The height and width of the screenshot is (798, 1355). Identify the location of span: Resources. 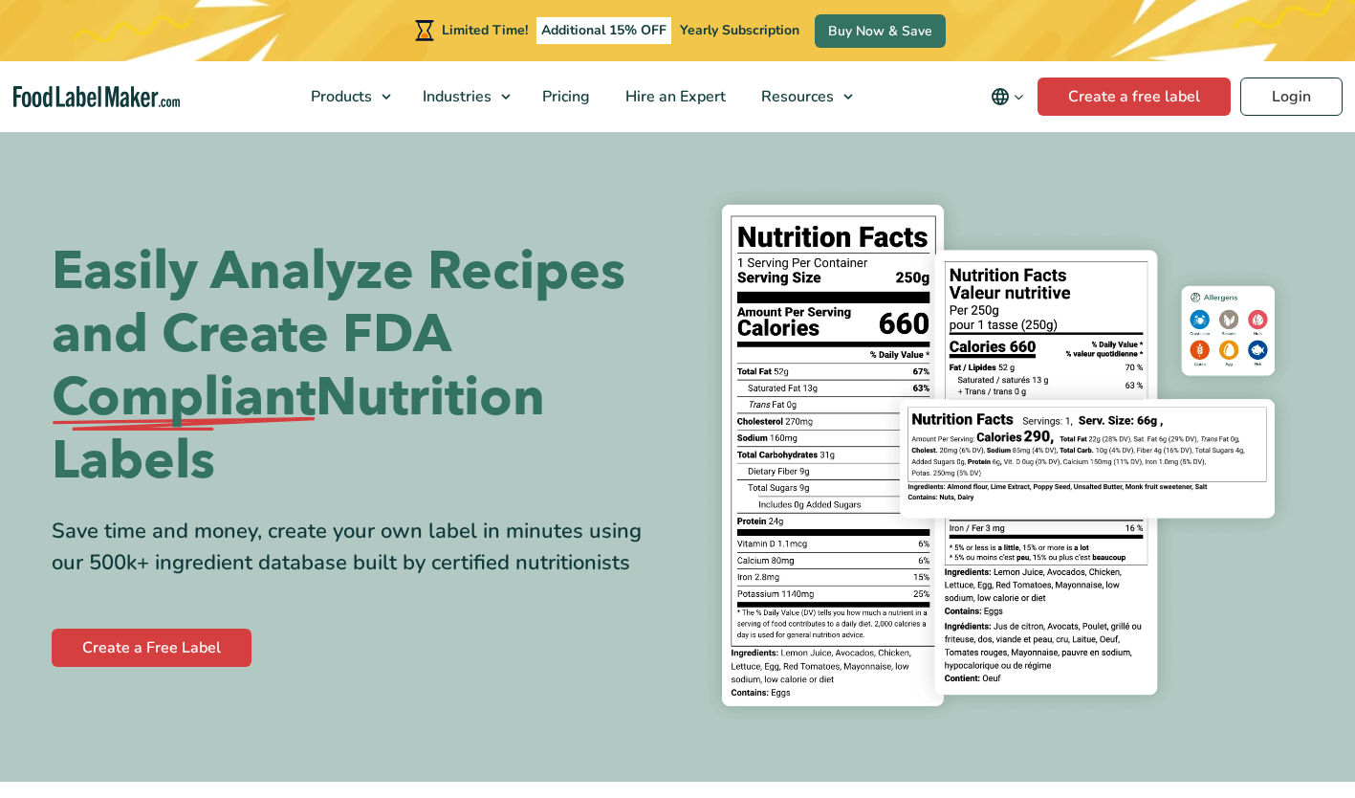
(796, 97).